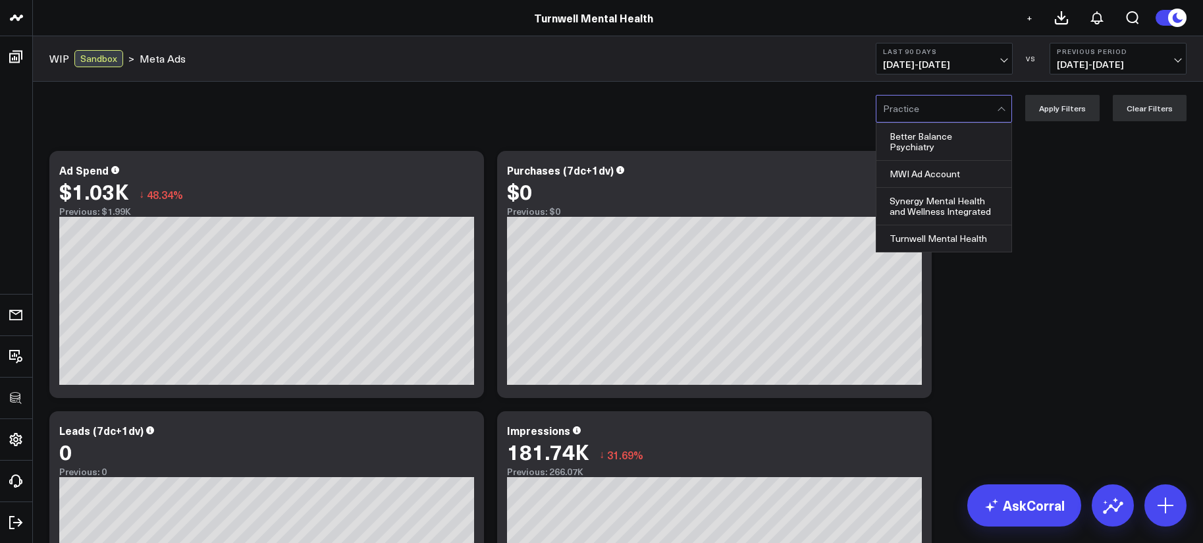 The height and width of the screenshot is (543, 1203). What do you see at coordinates (1062, 108) in the screenshot?
I see `button: Apply Filters` at bounding box center [1062, 108].